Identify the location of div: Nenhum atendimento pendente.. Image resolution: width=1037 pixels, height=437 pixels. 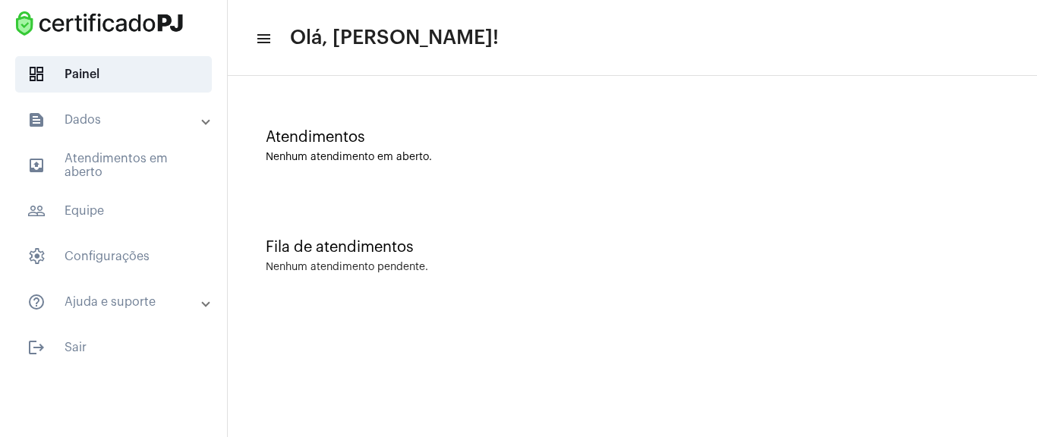
(347, 267).